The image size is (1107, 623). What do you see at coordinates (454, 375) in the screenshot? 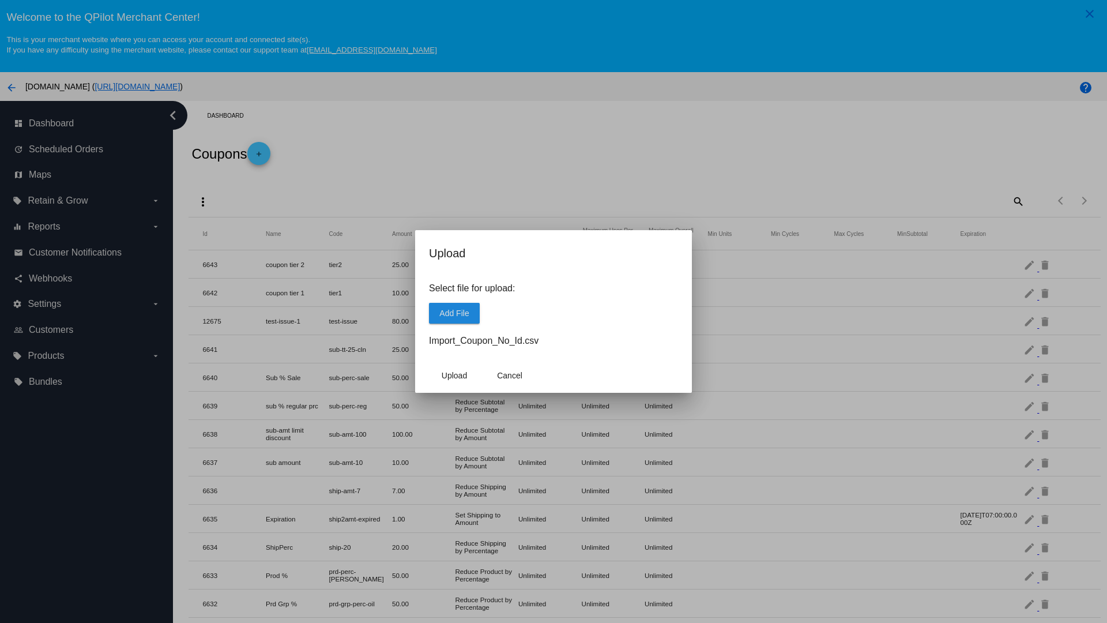
I see `span: Upload` at bounding box center [454, 375].